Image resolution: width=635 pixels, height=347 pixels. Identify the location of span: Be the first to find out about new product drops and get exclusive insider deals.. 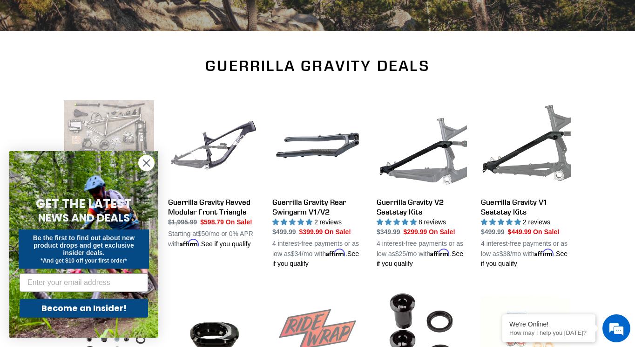
(84, 245).